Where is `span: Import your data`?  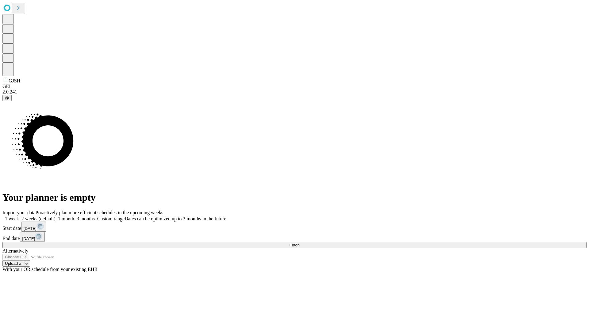 span: Import your data is located at coordinates (19, 213).